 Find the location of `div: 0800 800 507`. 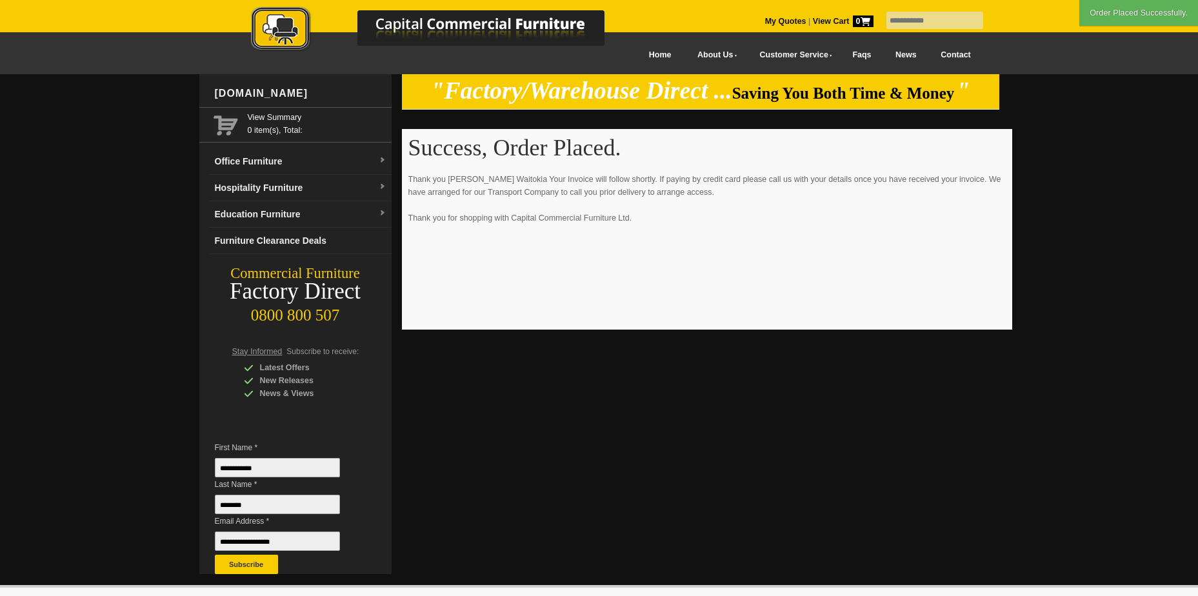

div: 0800 800 507 is located at coordinates (295, 312).